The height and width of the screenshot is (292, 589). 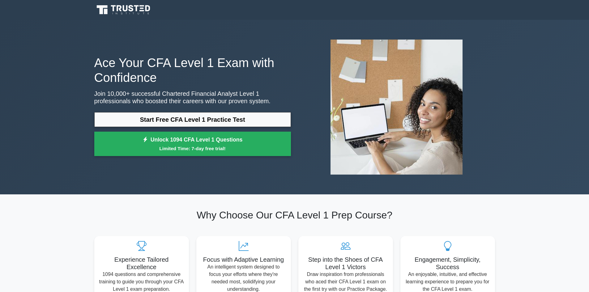 What do you see at coordinates (193, 70) in the screenshot?
I see `h1: Ace Your CFA Level 1 Exam with Confidence` at bounding box center [193, 70].